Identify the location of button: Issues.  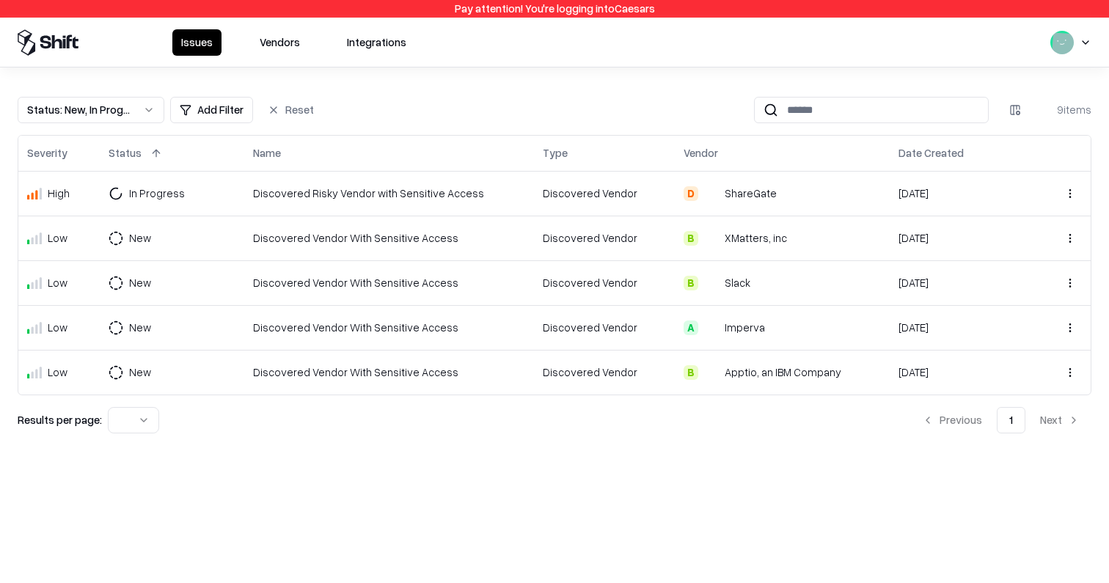
(197, 43).